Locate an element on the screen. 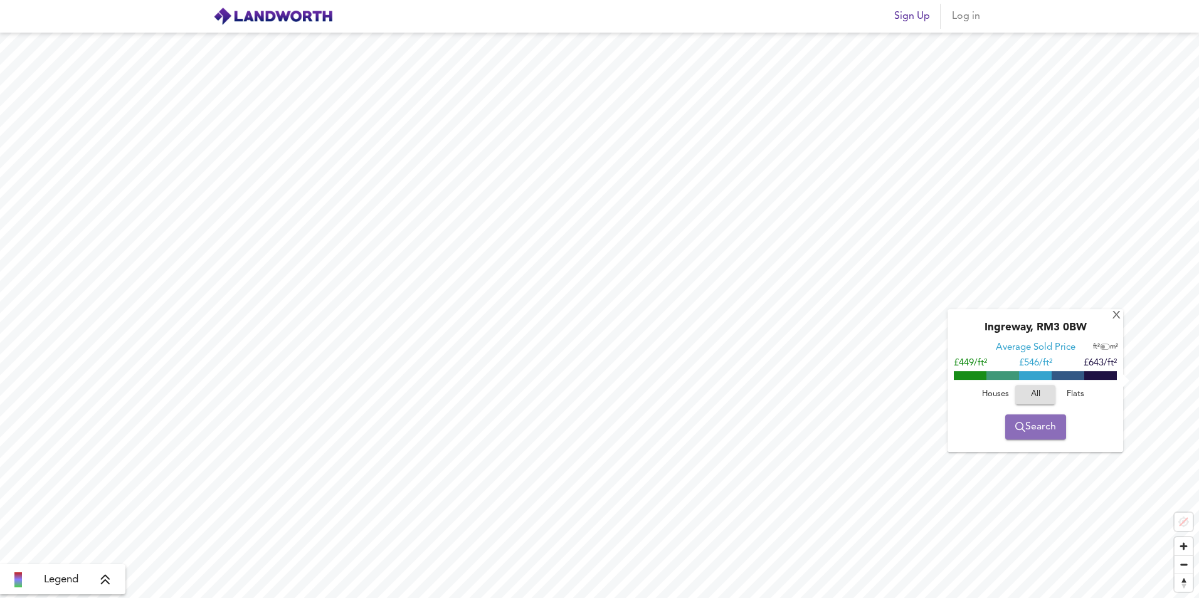  span: Search is located at coordinates (1035, 427).